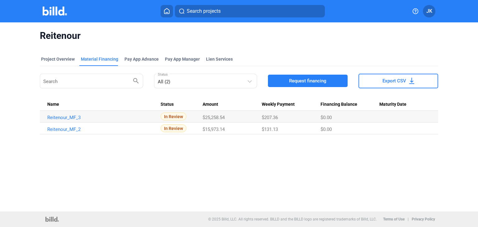 Image resolution: width=478 pixels, height=227 pixels. I want to click on span: $25,258.54, so click(214, 118).